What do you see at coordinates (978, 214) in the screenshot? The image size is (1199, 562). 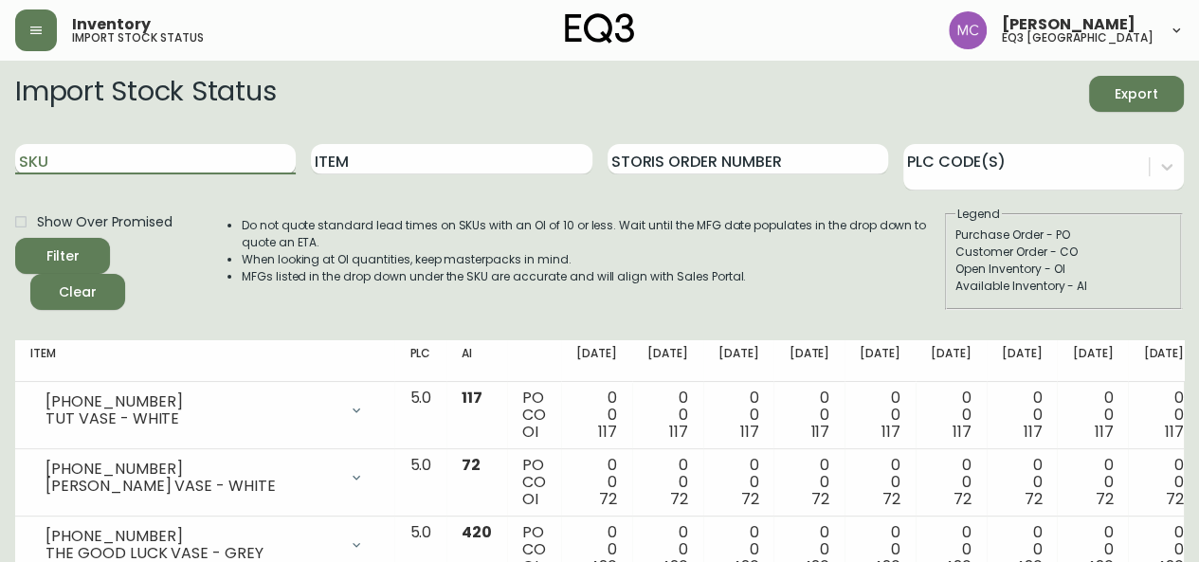 I see `legend: Legend` at bounding box center [978, 214].